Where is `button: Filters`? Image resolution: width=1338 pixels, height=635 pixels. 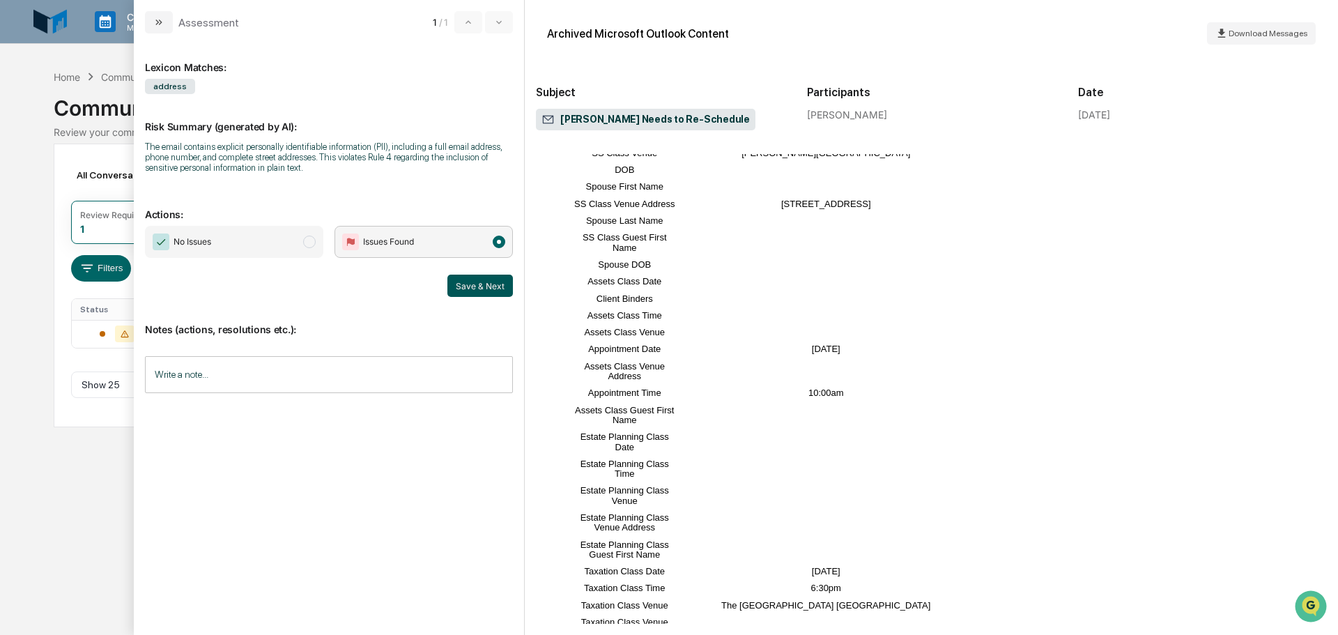 button: Filters is located at coordinates (101, 268).